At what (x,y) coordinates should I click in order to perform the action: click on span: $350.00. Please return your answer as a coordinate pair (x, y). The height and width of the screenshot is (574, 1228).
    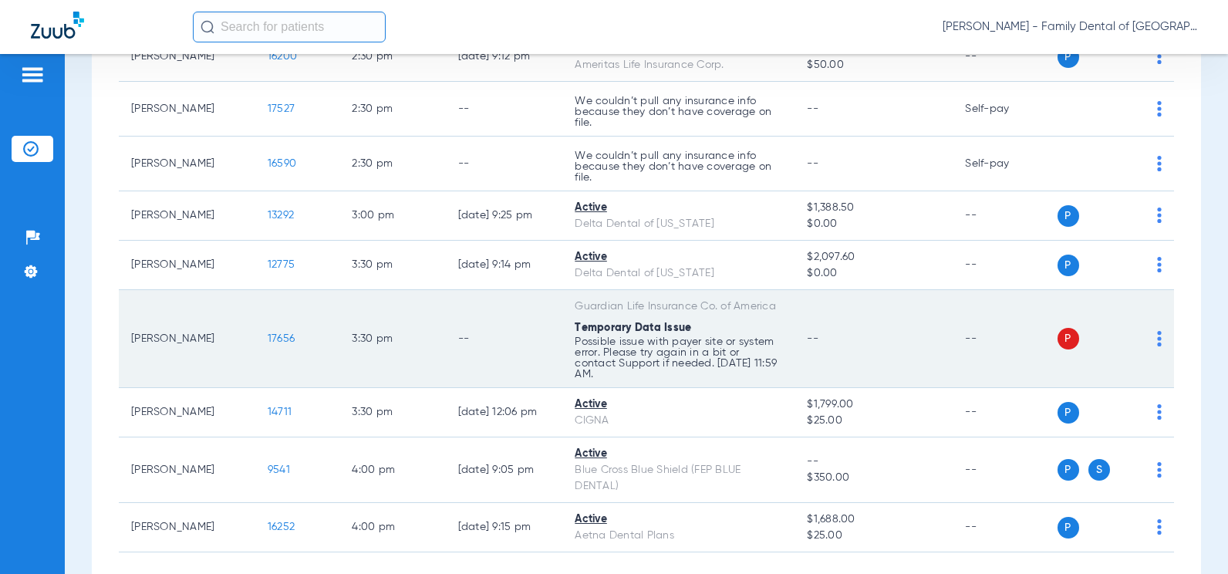
    Looking at the image, I should click on (873, 477).